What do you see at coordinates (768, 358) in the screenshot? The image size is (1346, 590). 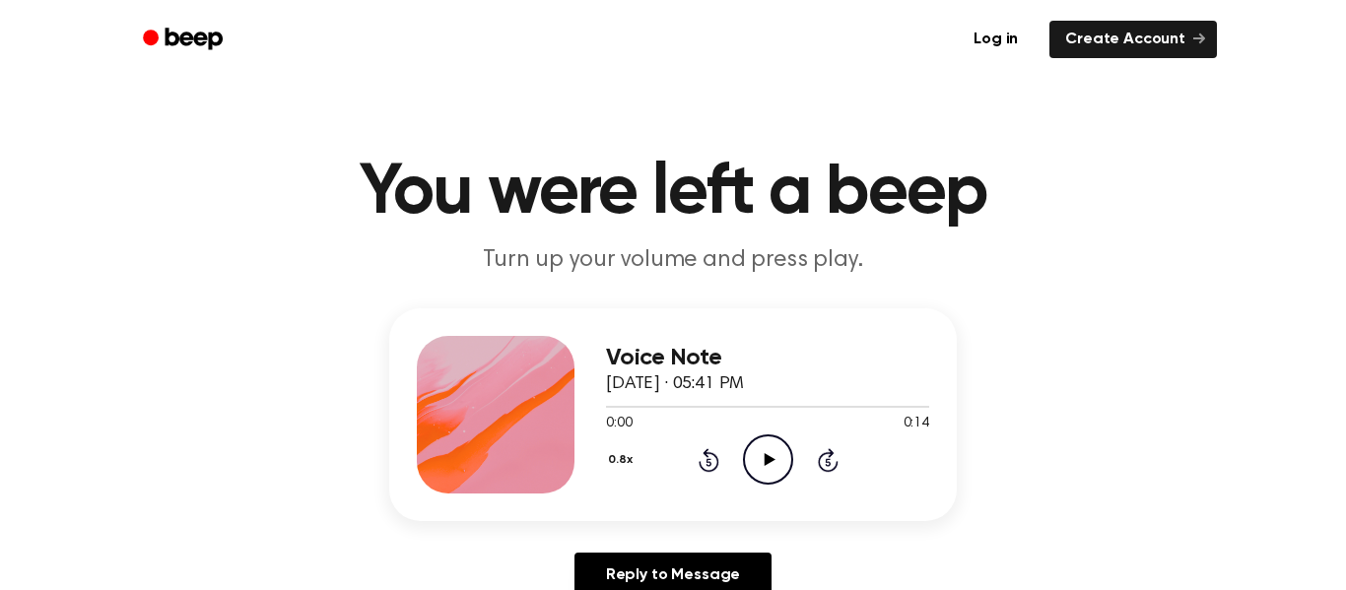 I see `h3: Voice Note` at bounding box center [768, 358].